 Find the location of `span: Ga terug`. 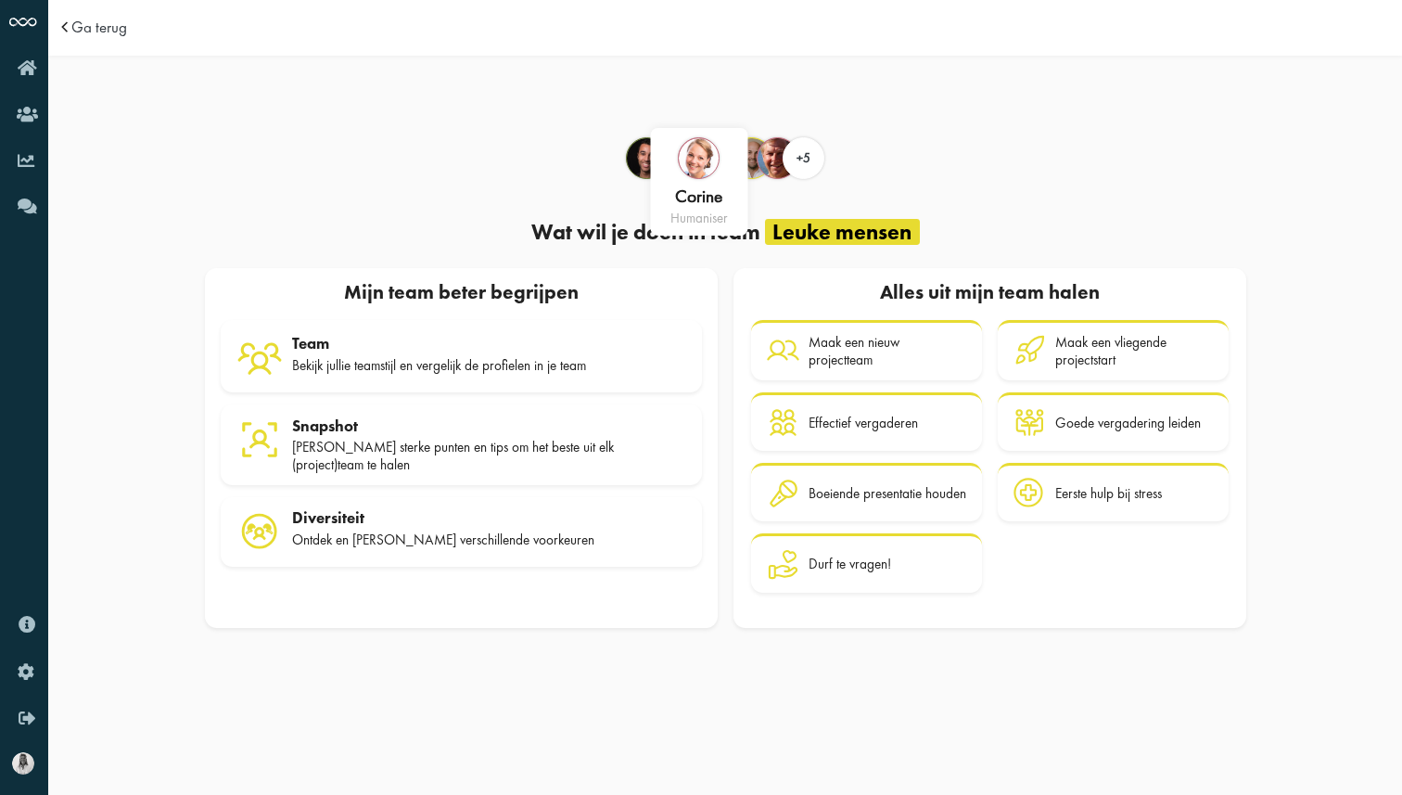

span: Ga terug is located at coordinates (99, 27).